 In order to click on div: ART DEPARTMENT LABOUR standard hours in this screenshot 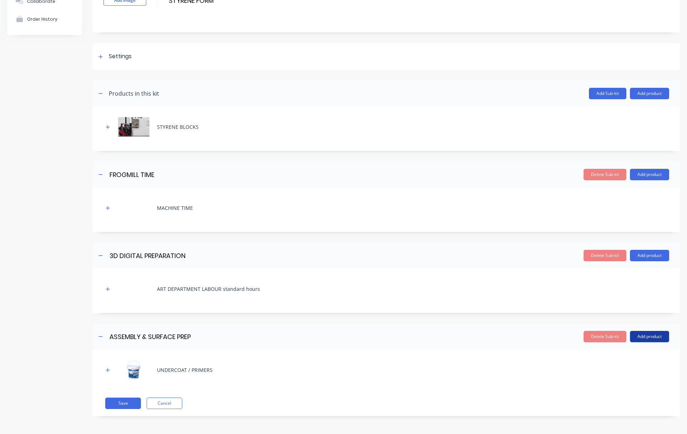, I will do `click(208, 289)`.